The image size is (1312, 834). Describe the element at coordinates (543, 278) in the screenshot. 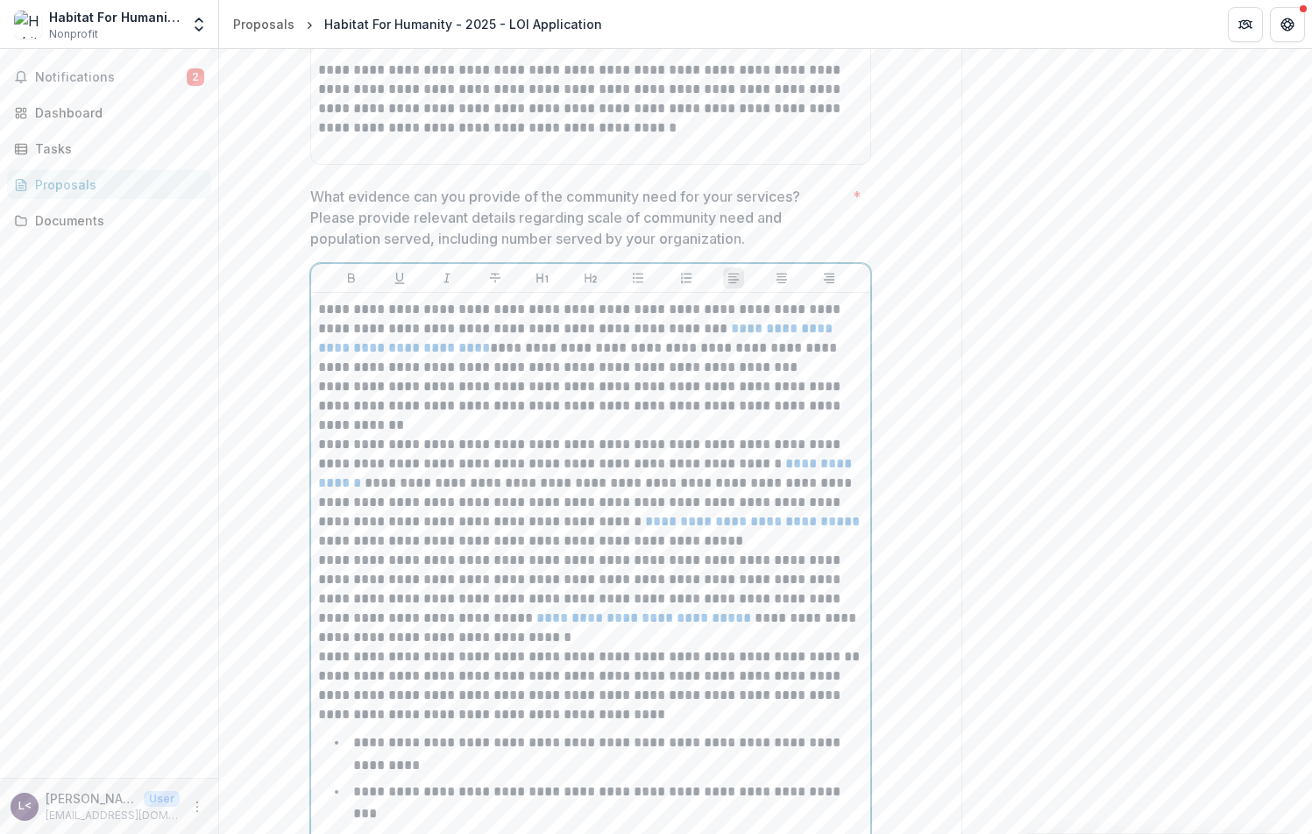

I see `button: Heading 1` at that location.